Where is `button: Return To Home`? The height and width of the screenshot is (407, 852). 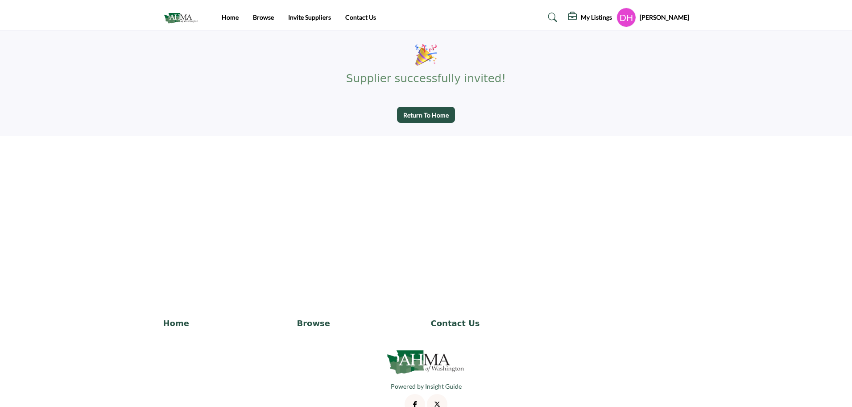
button: Return To Home is located at coordinates (426, 115).